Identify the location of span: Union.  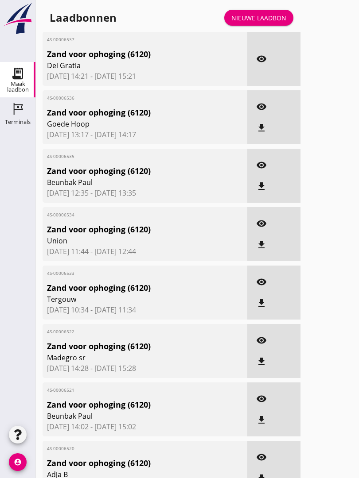
(128, 241).